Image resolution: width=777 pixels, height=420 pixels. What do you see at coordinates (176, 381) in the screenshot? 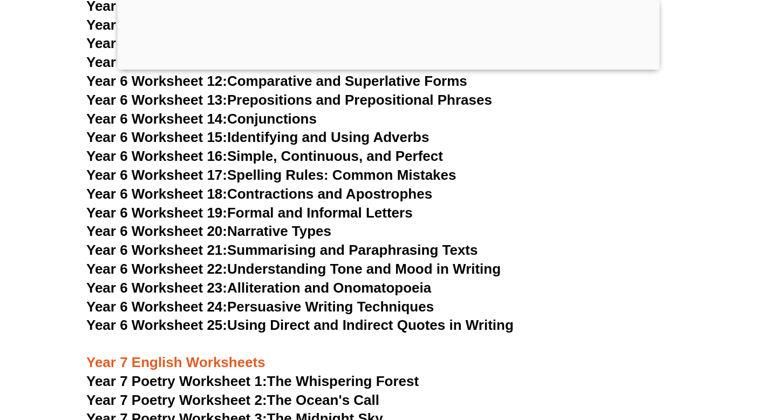
I see `span: Year 7 Poetry Worksheet 1:` at bounding box center [176, 381].